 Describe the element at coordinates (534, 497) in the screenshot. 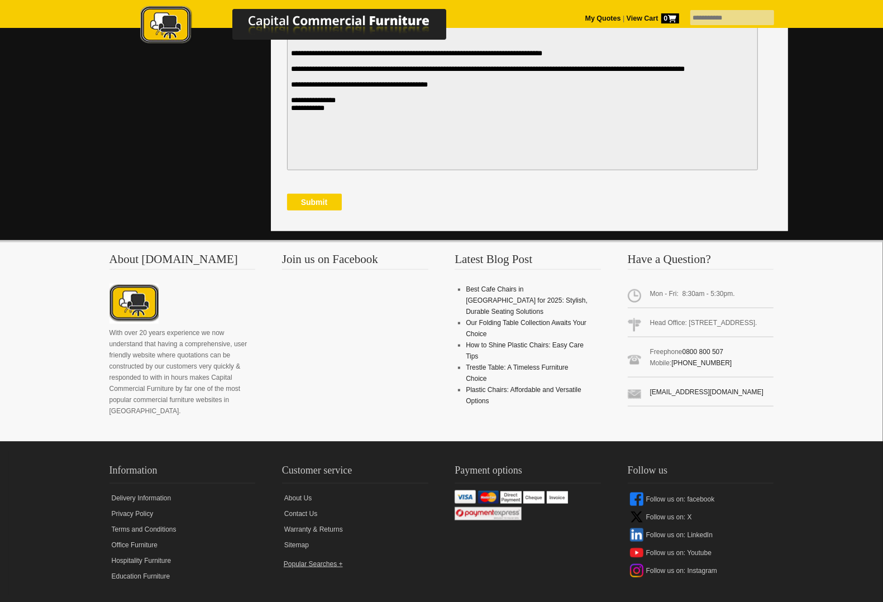

I see `img: Cheque` at that location.